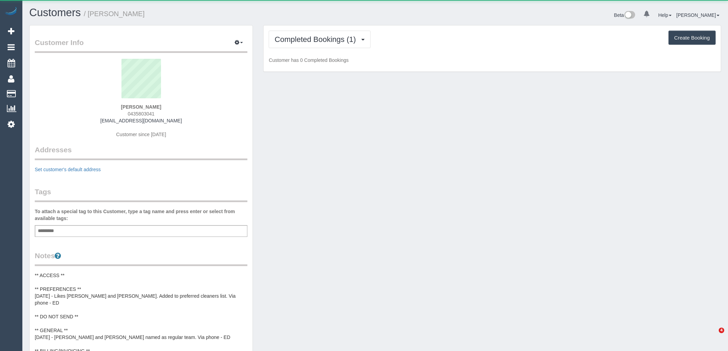 This screenshot has height=351, width=728. Describe the element at coordinates (68, 170) in the screenshot. I see `a: Set customer's default address` at that location.